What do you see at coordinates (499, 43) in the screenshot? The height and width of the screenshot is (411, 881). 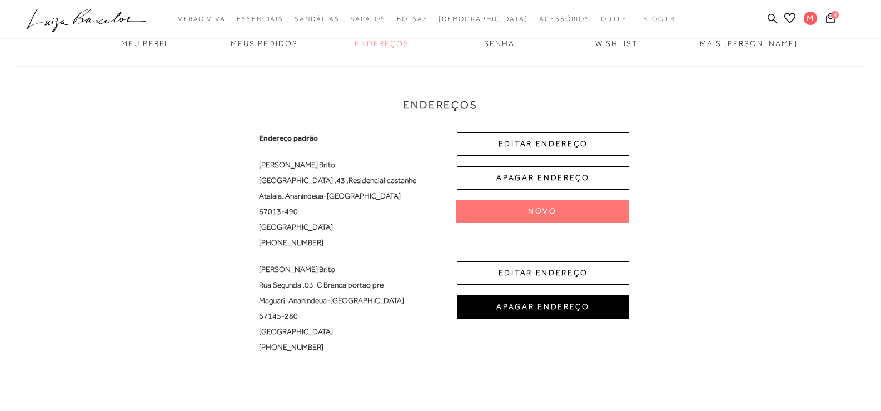 I see `span: SENHA` at bounding box center [499, 43].